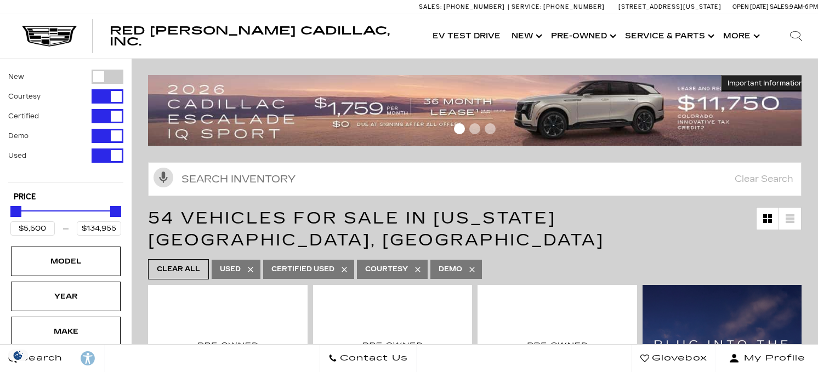 The image size is (818, 372). Describe the element at coordinates (668, 36) in the screenshot. I see `a: Service & Parts` at that location.